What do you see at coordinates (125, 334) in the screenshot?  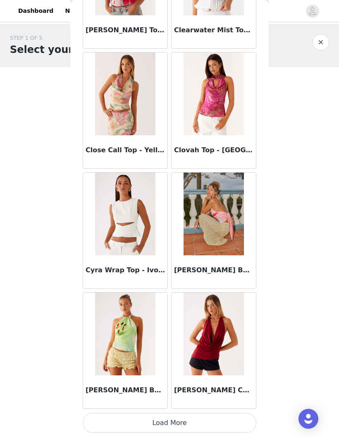 I see `img: Dalila Beaded Tie Back Top - Yellow Floral` at bounding box center [125, 334].